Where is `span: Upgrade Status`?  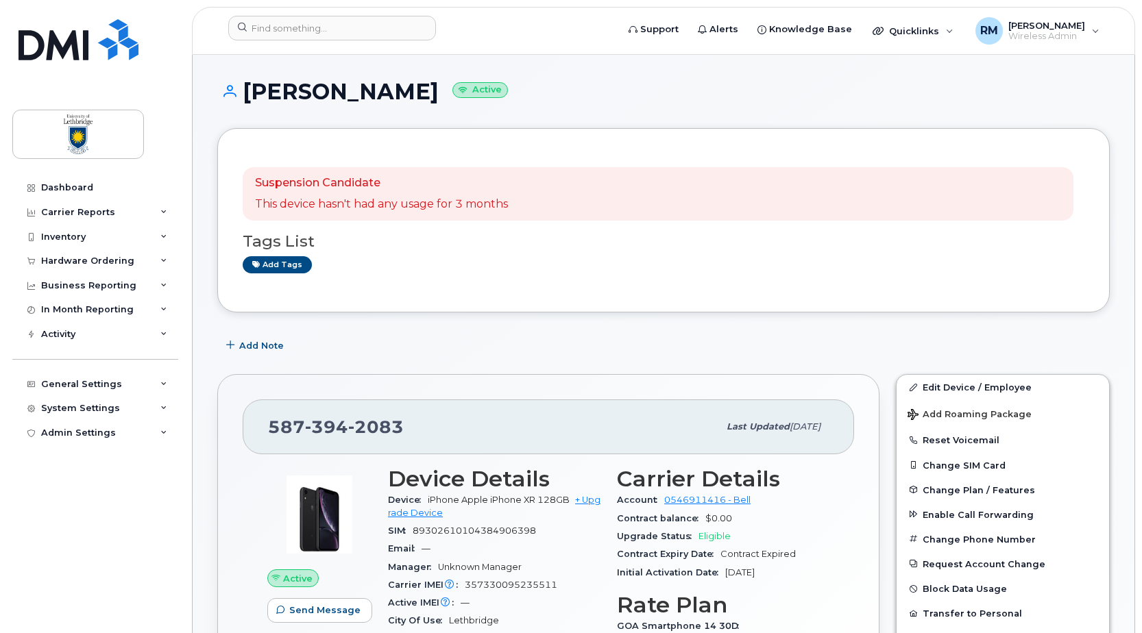
span: Upgrade Status is located at coordinates (657, 536).